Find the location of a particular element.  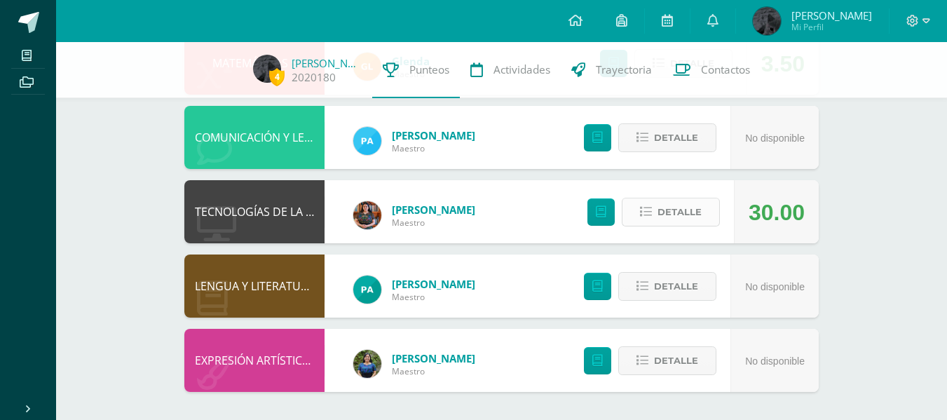

img: 60a759e8b02ec95d430434cf0c0a55c7.png is located at coordinates (367, 215).